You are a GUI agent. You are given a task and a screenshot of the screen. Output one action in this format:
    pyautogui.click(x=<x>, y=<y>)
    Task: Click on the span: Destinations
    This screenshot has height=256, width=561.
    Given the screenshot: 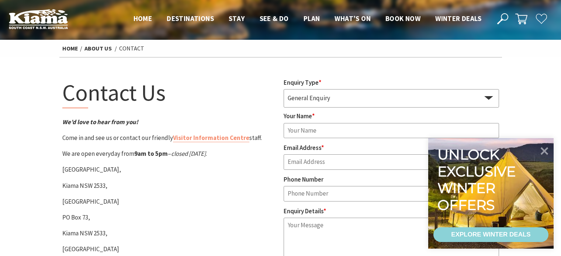 What is the action you would take?
    pyautogui.click(x=190, y=18)
    